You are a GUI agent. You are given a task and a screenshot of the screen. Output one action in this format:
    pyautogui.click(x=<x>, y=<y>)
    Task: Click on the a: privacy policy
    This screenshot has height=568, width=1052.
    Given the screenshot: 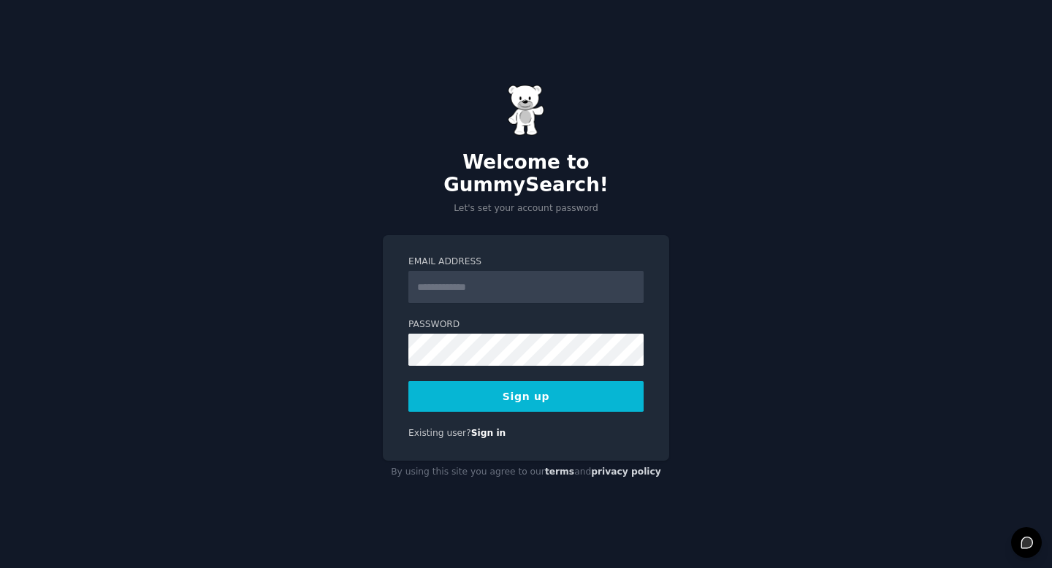 What is the action you would take?
    pyautogui.click(x=626, y=472)
    